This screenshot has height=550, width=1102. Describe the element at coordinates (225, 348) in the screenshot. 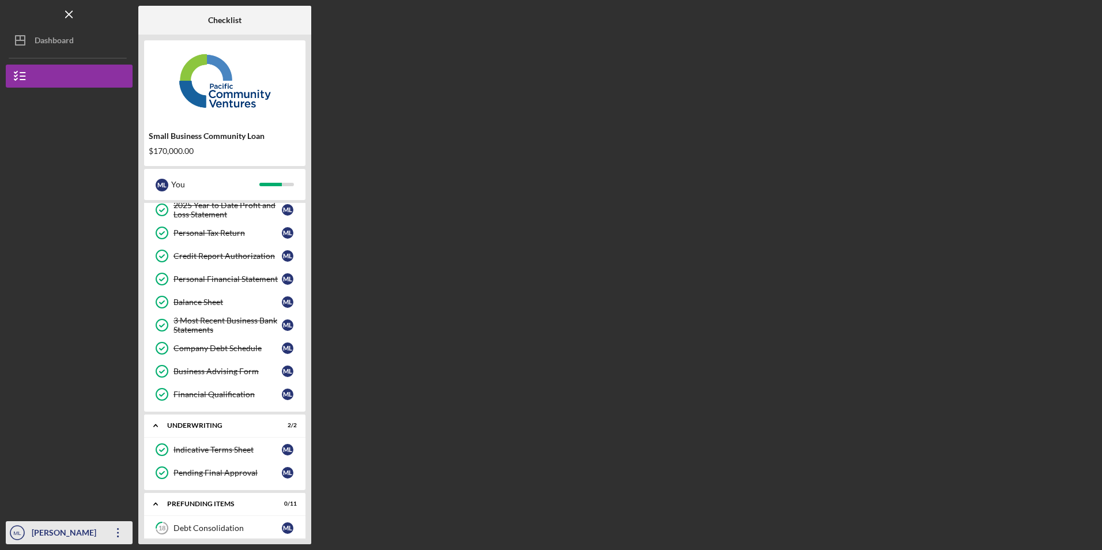

I see `a: Company Debt ScheduleML` at that location.